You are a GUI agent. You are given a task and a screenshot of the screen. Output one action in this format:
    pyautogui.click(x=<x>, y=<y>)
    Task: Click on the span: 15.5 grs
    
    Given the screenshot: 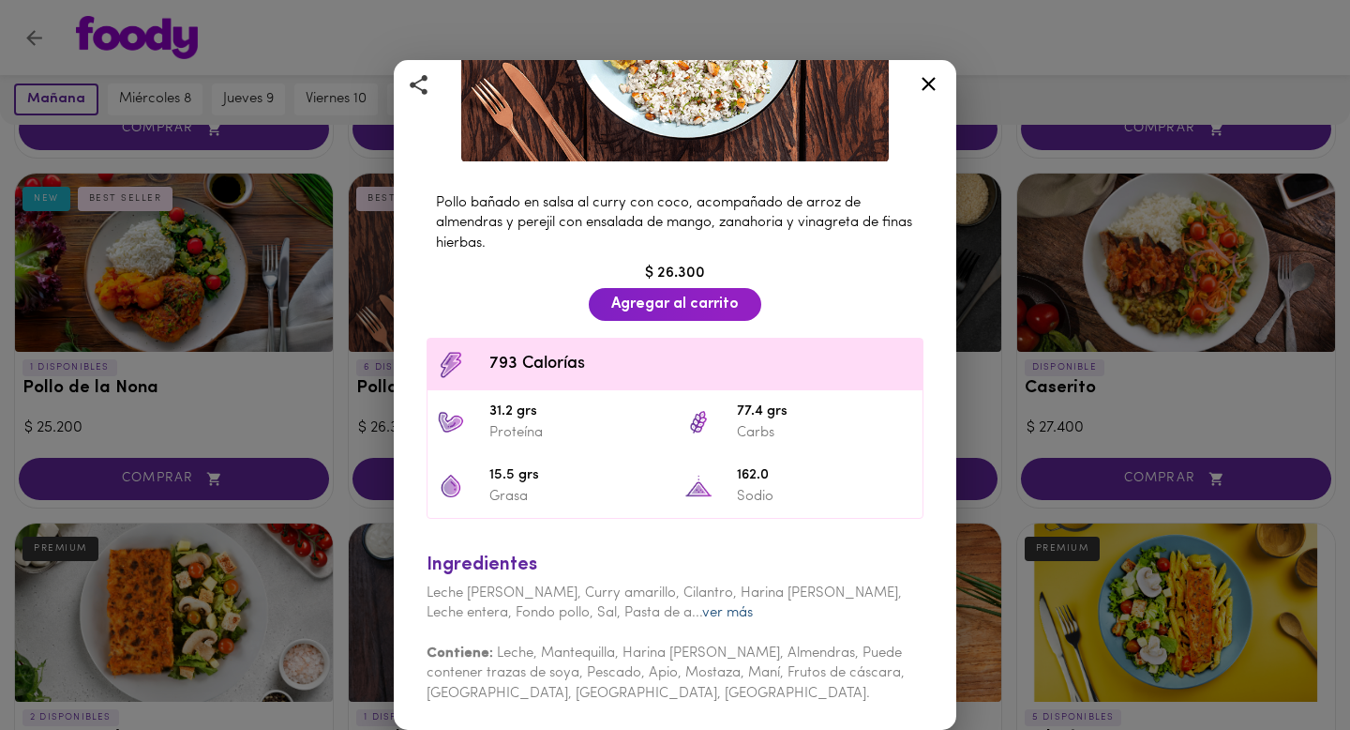 What is the action you would take?
    pyautogui.click(x=578, y=475)
    